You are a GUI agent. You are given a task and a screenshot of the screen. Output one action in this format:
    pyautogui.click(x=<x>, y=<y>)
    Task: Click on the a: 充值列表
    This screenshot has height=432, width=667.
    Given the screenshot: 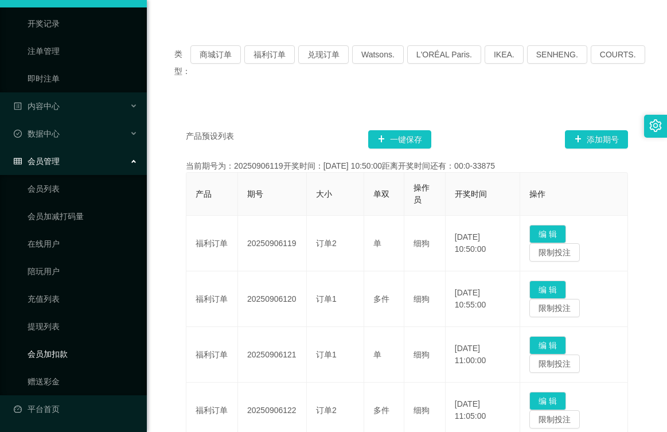 What is the action you would take?
    pyautogui.click(x=83, y=299)
    